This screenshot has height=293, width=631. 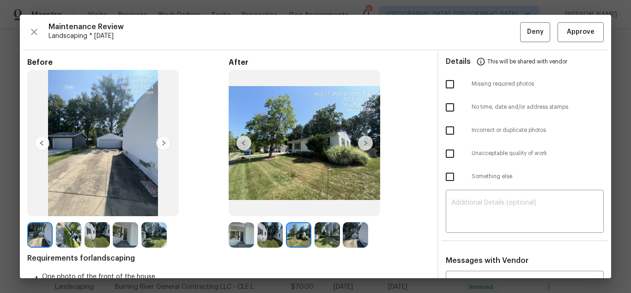 What do you see at coordinates (527, 61) in the screenshot?
I see `span: This will be shared with vendor` at bounding box center [527, 61].